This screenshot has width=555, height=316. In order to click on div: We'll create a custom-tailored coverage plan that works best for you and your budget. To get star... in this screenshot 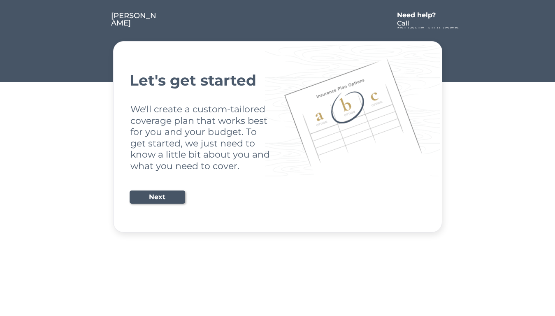, I will do `click(201, 137)`.